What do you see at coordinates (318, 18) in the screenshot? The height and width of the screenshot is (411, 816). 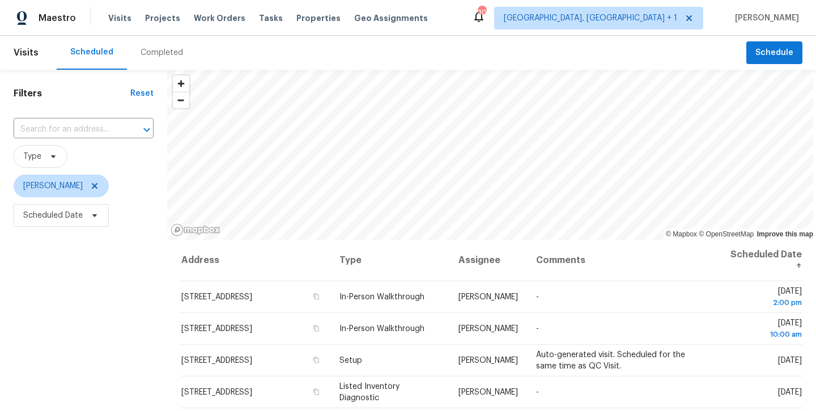 I see `span: Properties` at bounding box center [318, 18].